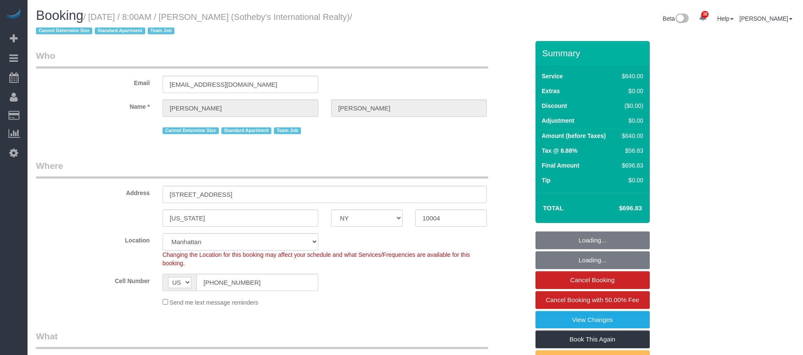 The width and height of the screenshot is (803, 355). I want to click on a: View Changes, so click(593, 320).